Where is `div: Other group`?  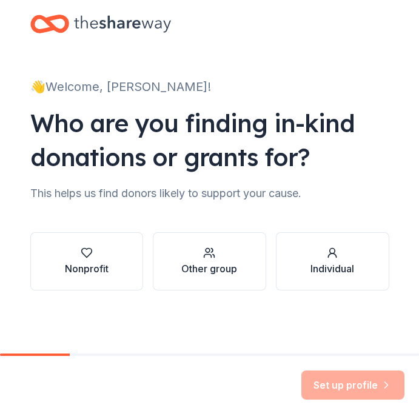
div: Other group is located at coordinates (209, 269).